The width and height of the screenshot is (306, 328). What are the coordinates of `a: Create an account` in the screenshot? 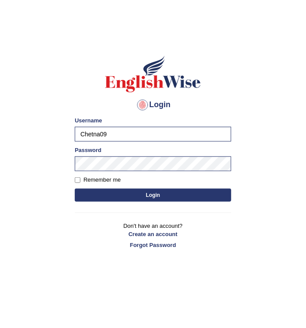 It's located at (153, 234).